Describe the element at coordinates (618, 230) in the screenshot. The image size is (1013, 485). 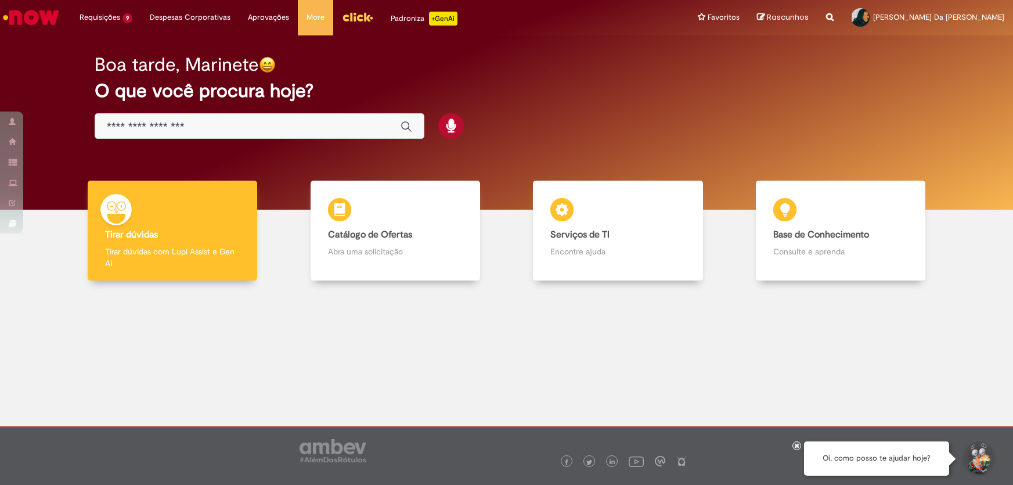
I see `a: Serviços de TI Encontre ajuda` at that location.